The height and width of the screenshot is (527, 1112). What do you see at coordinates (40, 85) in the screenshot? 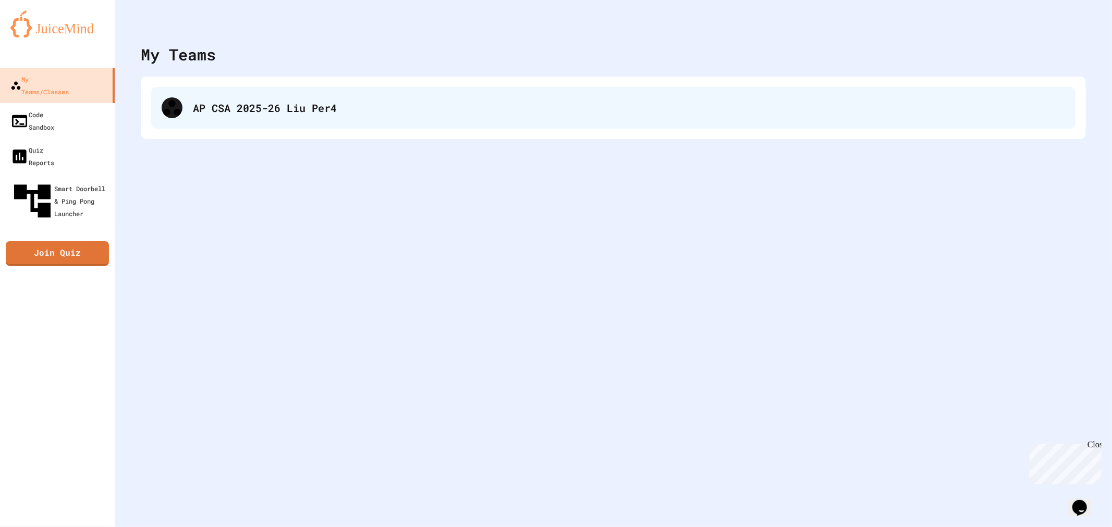
I see `div: My Teams/Classes` at bounding box center [40, 85].